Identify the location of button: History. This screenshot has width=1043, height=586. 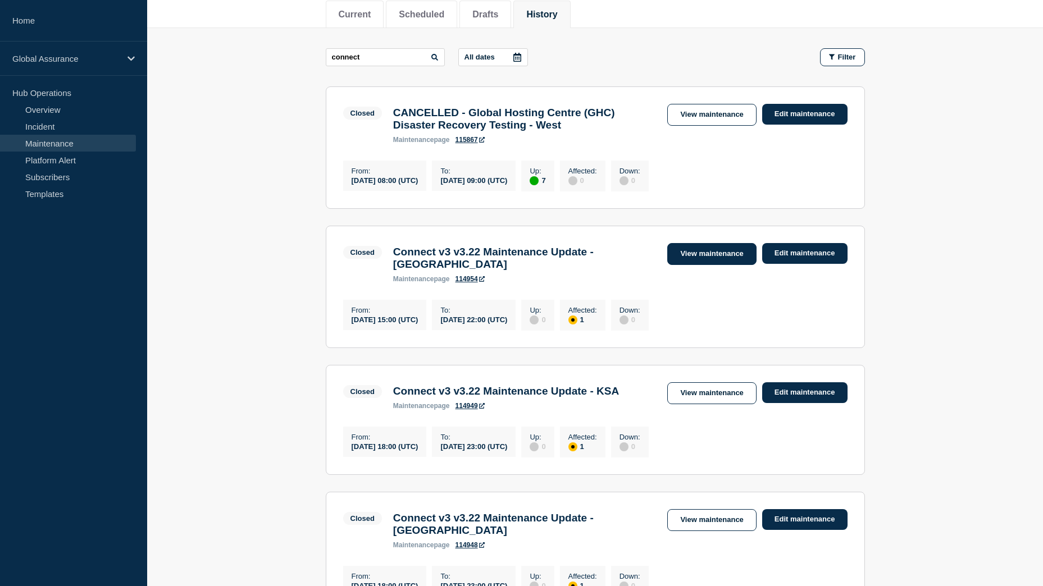
(541, 15).